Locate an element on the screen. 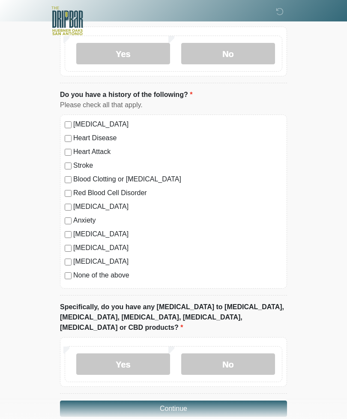 This screenshot has height=419, width=347. input: Stroke is located at coordinates (68, 166).